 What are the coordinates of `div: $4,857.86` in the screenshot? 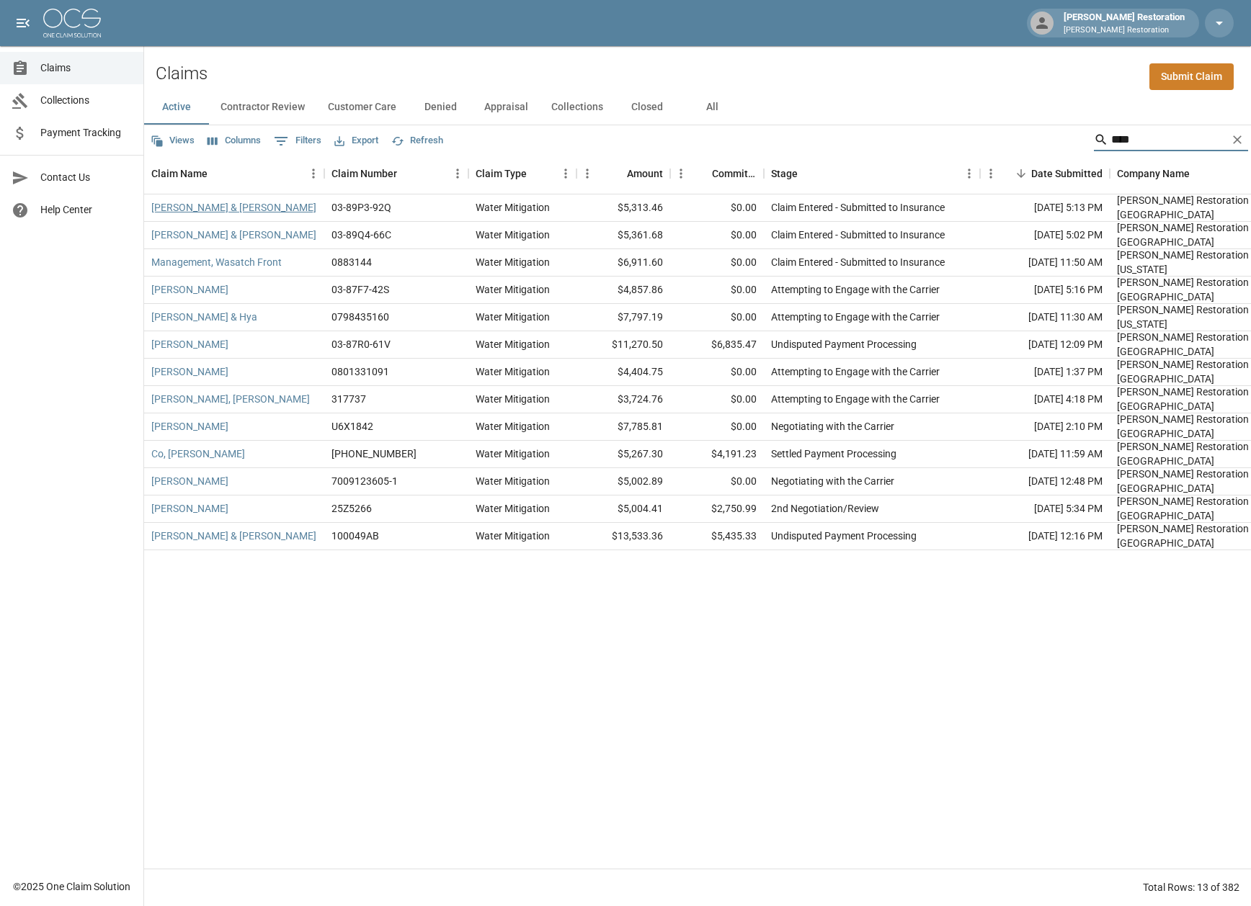 It's located at (623, 290).